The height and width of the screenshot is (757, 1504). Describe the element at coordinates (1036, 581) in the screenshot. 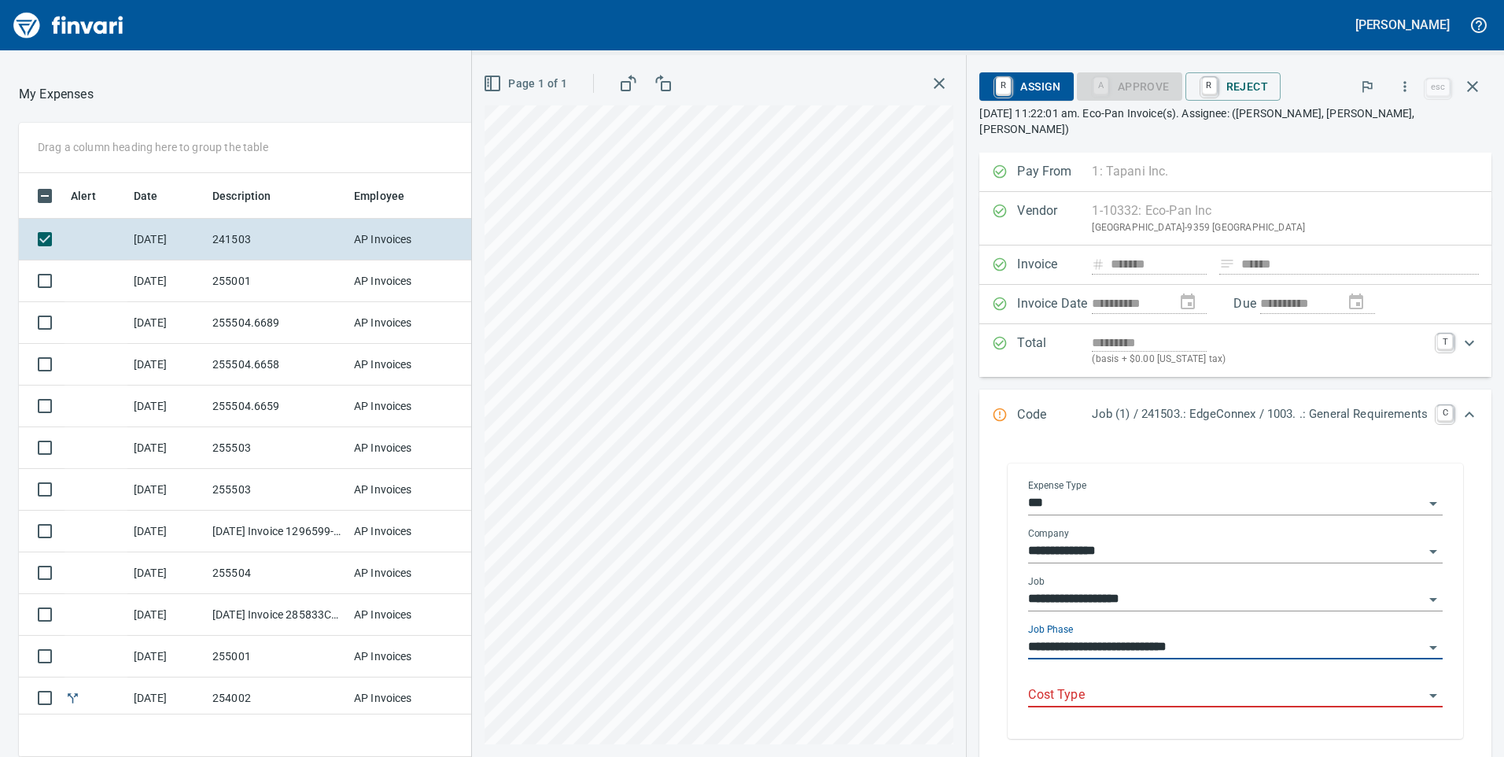

I see `label: Job` at that location.